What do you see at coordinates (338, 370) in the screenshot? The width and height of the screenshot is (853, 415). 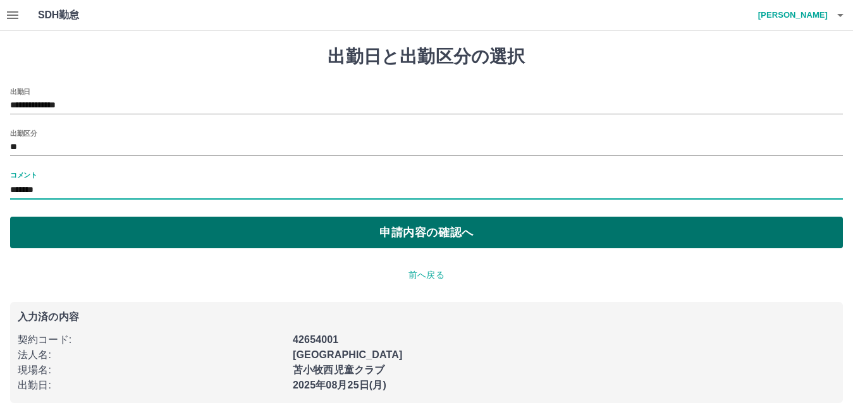 I see `b: 苫小牧西児童クラブ` at bounding box center [338, 370].